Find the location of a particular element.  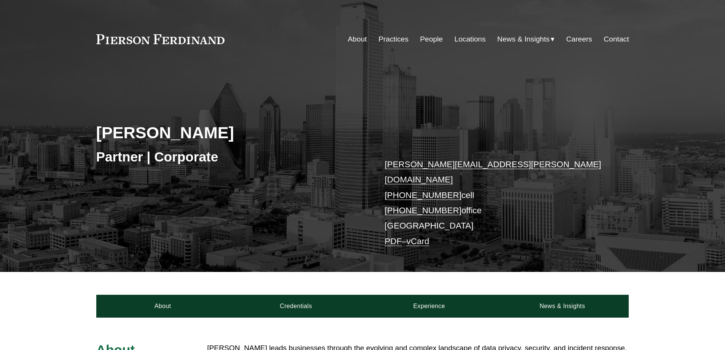

a: Experience is located at coordinates (429, 306).